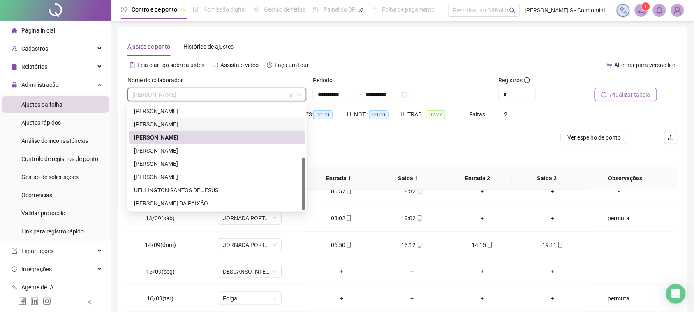 This screenshot has width=694, height=312. Describe the element at coordinates (676, 294) in the screenshot. I see `div: Open Intercom Messenger` at that location.